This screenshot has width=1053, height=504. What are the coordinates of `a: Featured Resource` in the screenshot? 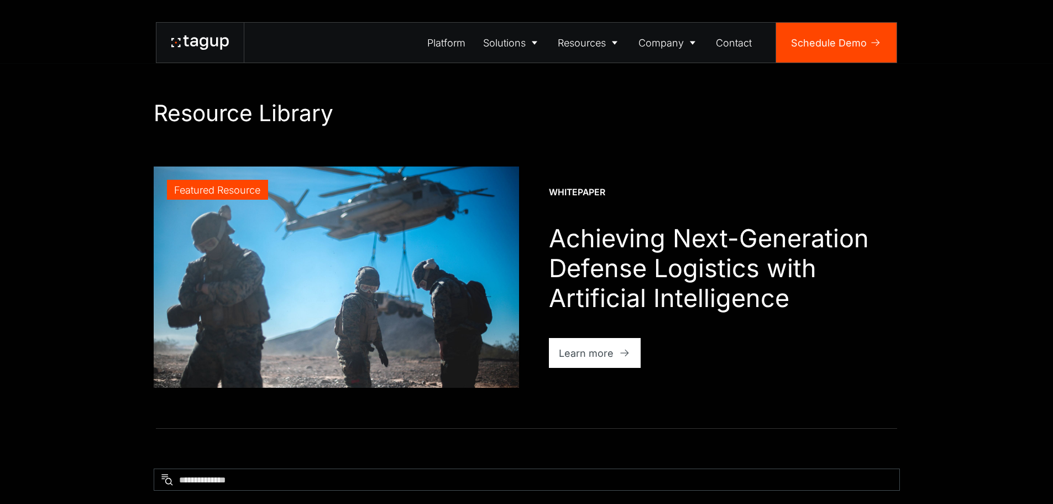 It's located at (336, 277).